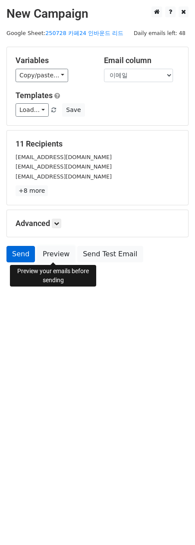  Describe the element at coordinates (34, 95) in the screenshot. I see `a: Templates` at that location.